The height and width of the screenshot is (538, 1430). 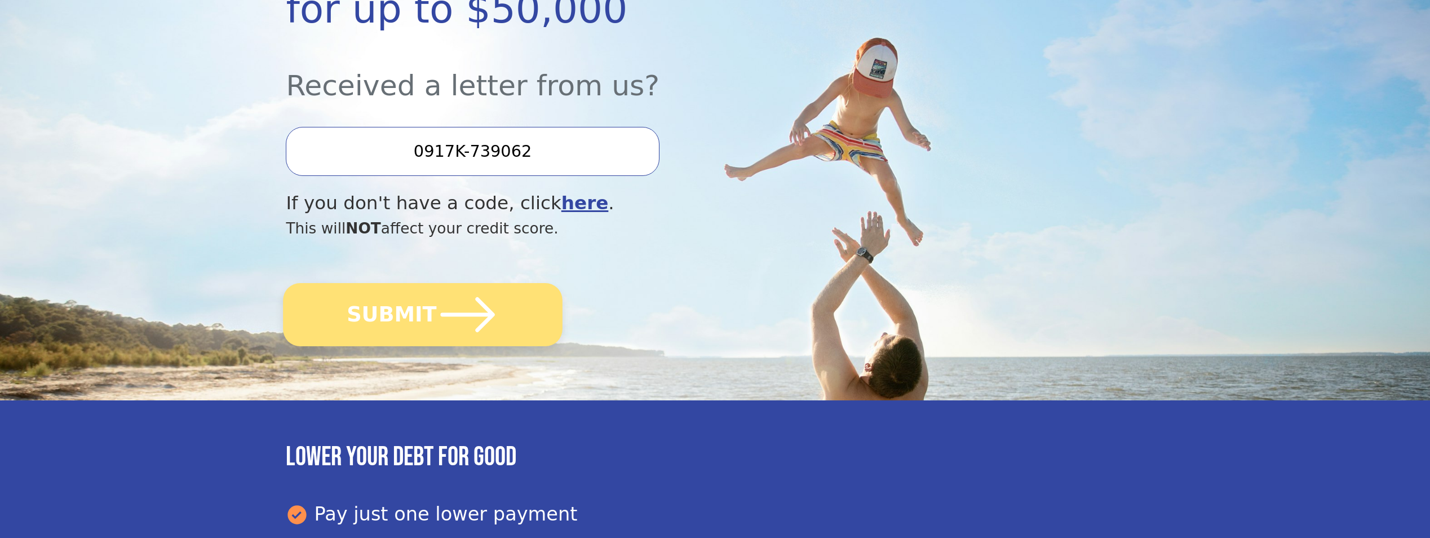 What do you see at coordinates (715, 457) in the screenshot?
I see `h3: Lower your debt for good` at bounding box center [715, 457].